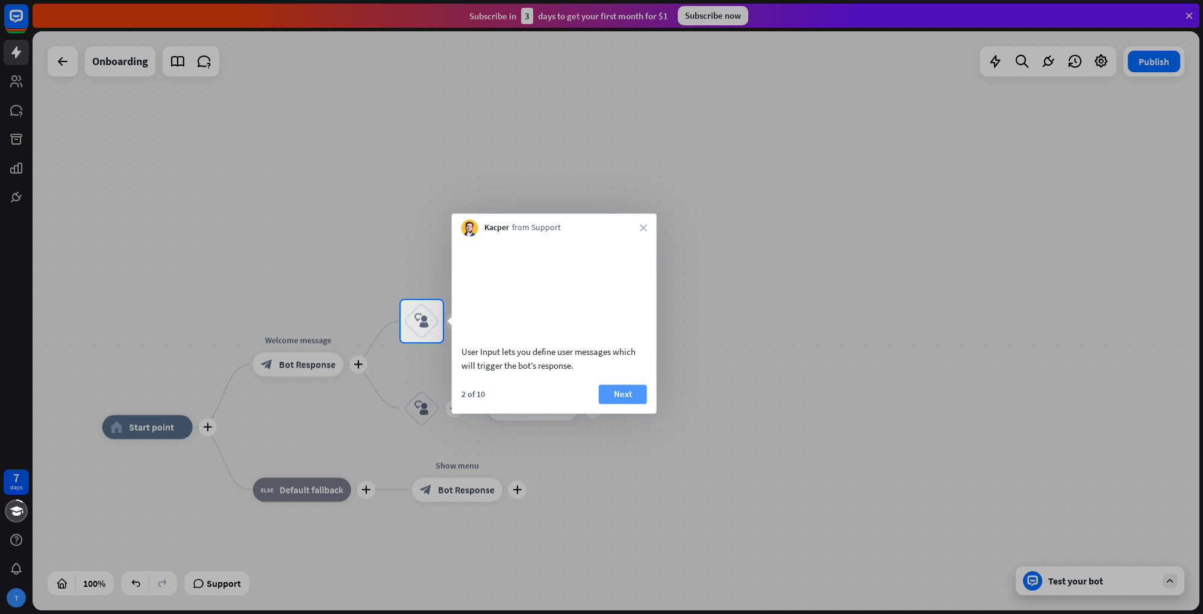 The width and height of the screenshot is (1203, 614). Describe the element at coordinates (473, 394) in the screenshot. I see `div: 2 of 10` at that location.